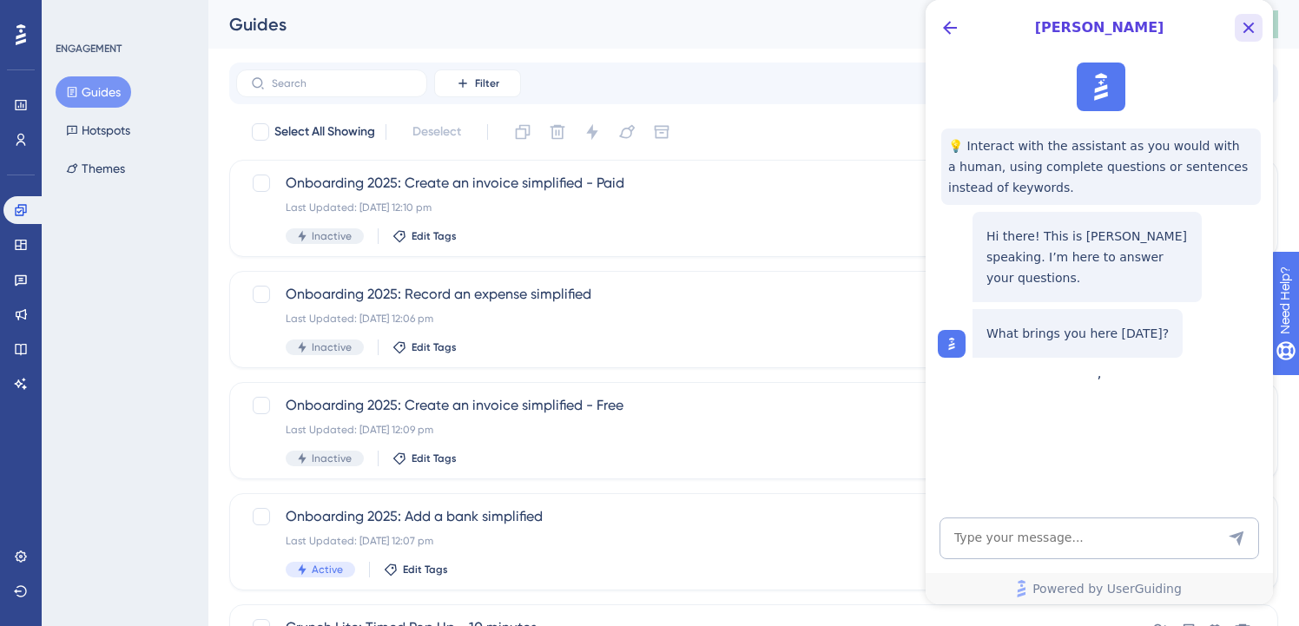  Describe the element at coordinates (684, 294) in the screenshot. I see `span: Onboarding 2025: Record an expense simplified` at that location.